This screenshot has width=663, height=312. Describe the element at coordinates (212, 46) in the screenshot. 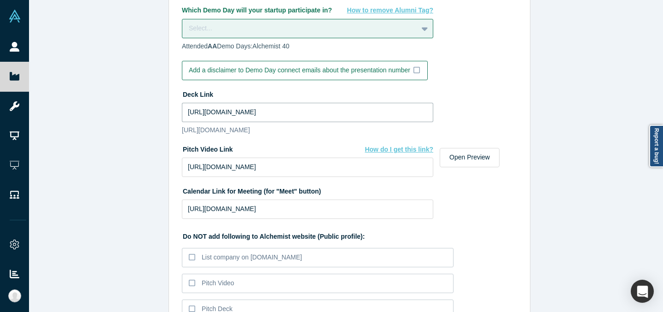

I see `strong: AA` at that location.